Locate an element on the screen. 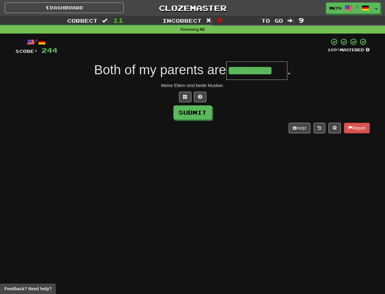 This screenshot has width=385, height=294. span: 100 % is located at coordinates (333, 50).